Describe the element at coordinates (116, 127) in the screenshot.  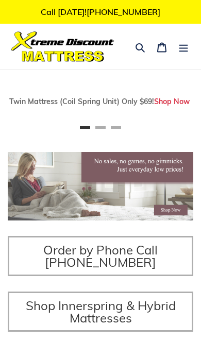
I see `button: Page 3` at that location.